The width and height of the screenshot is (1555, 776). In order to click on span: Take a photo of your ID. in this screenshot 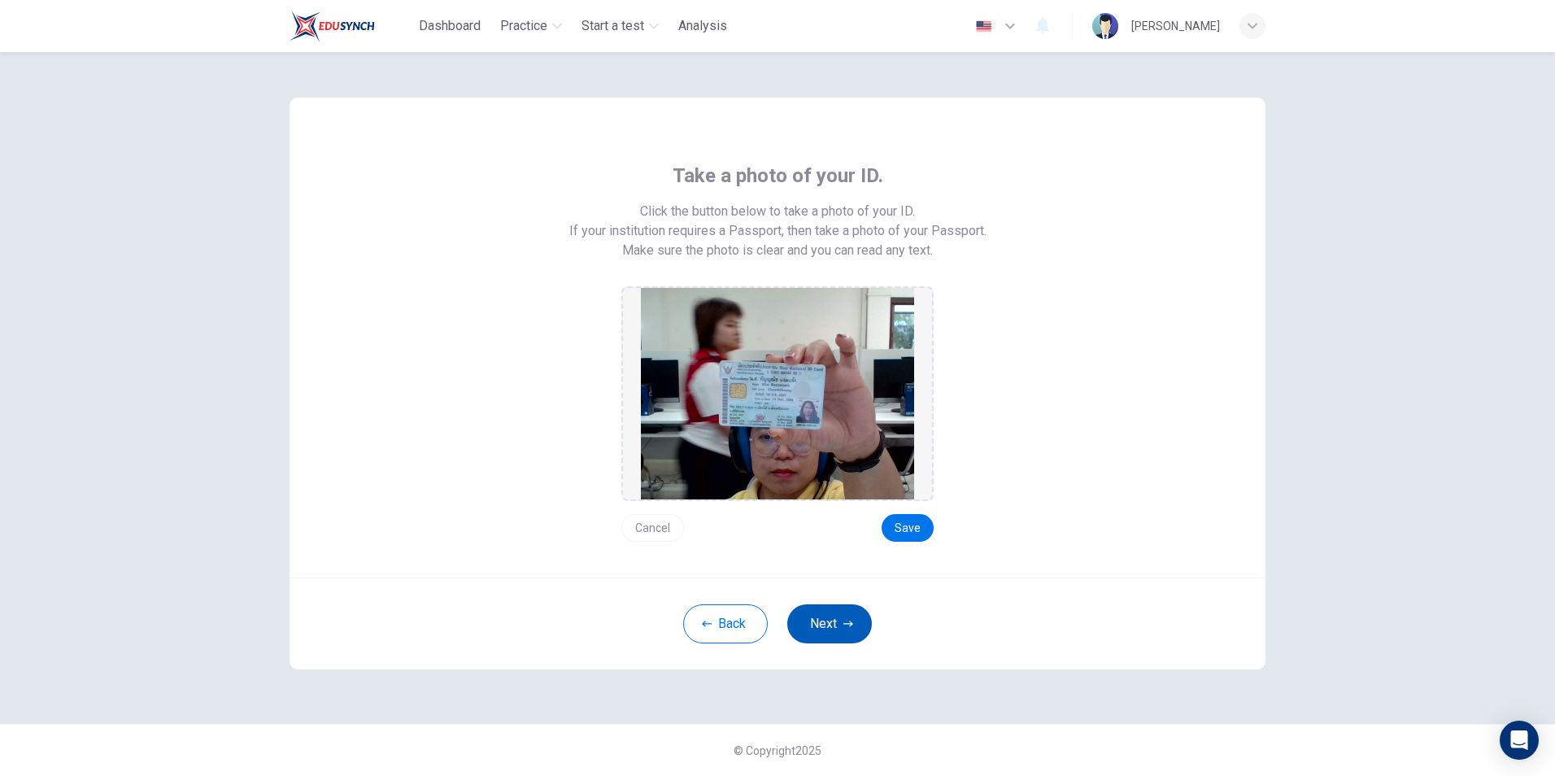, I will do `click(777, 176)`.